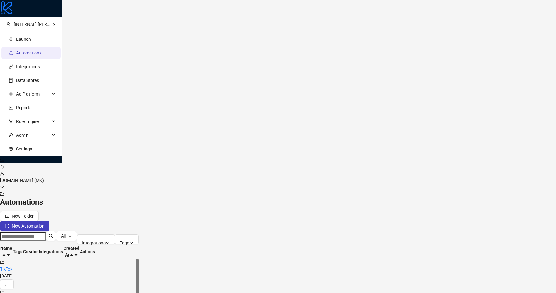 This screenshot has height=293, width=556. Describe the element at coordinates (11, 94) in the screenshot. I see `span: number` at that location.